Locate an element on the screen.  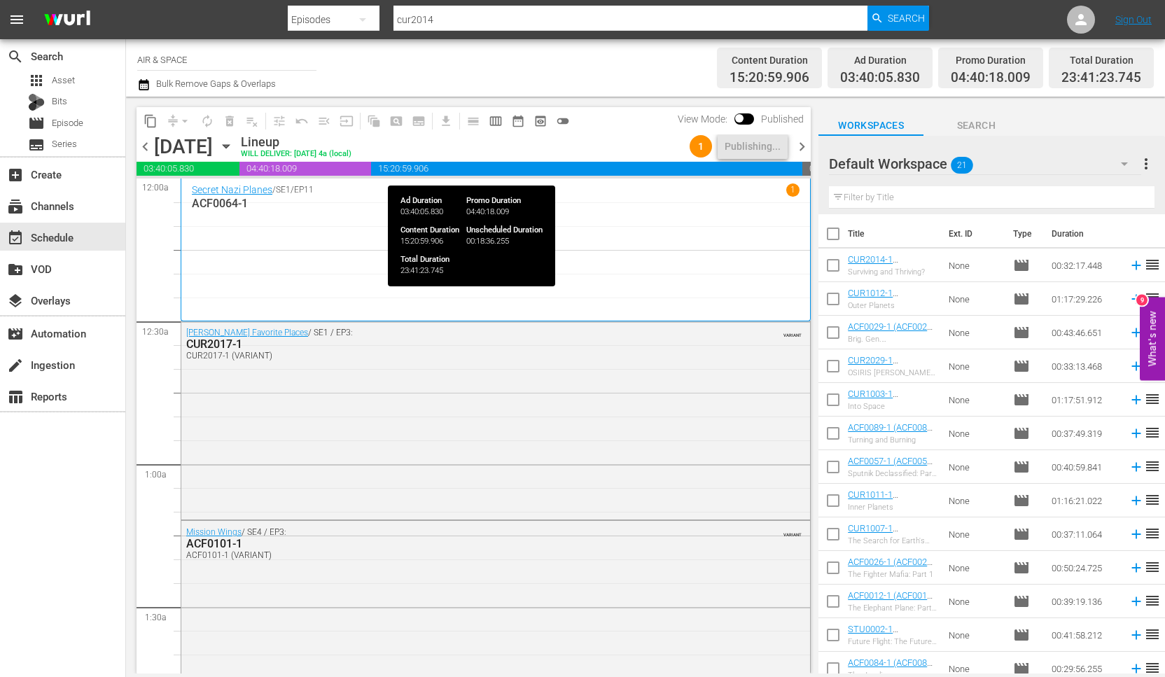
span: 00:18:36.255 is located at coordinates (807, 169).